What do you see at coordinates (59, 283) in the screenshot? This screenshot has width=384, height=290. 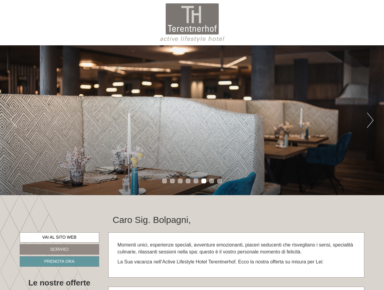 I see `div: Le nostre offerte` at bounding box center [59, 283].